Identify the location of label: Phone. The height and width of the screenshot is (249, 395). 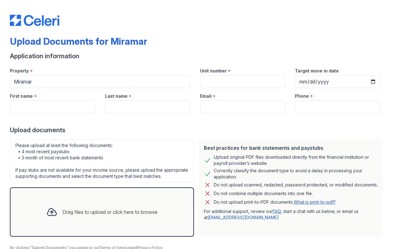
(301, 96).